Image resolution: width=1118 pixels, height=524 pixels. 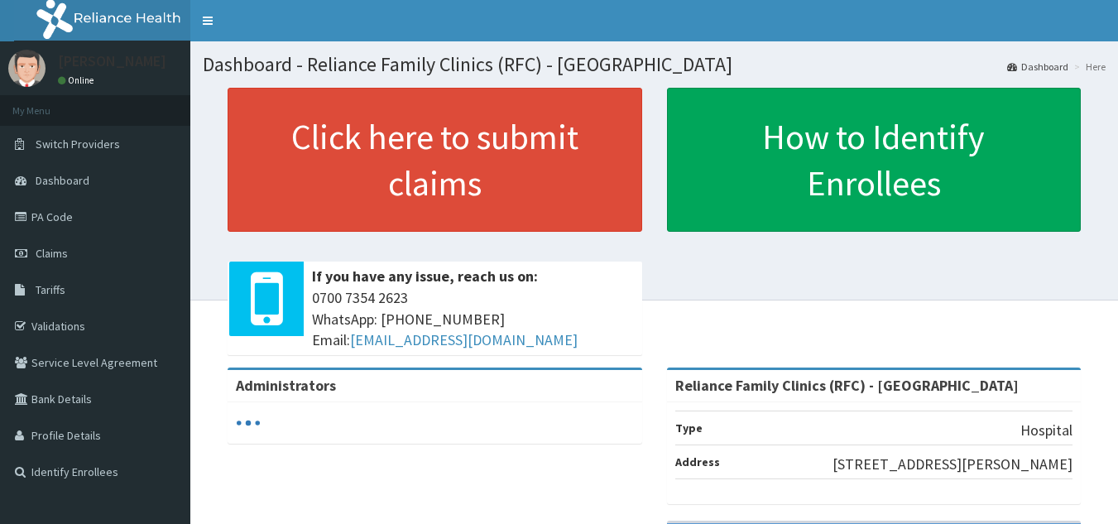 I want to click on a: How to Identify Enrollees, so click(x=874, y=160).